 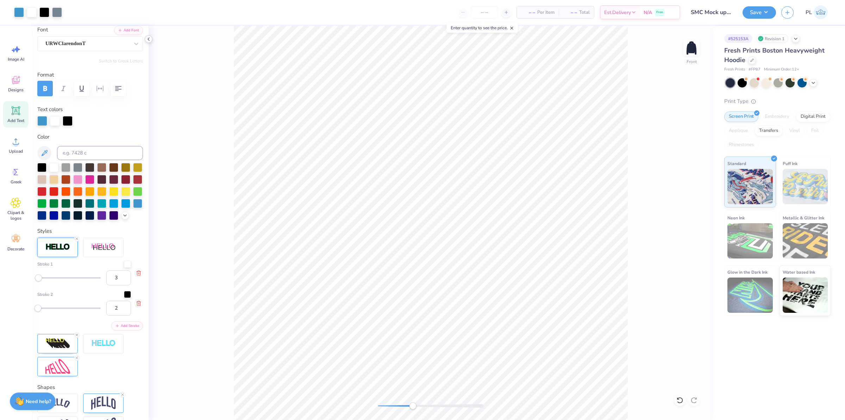 I want to click on span: N/A, so click(x=648, y=12).